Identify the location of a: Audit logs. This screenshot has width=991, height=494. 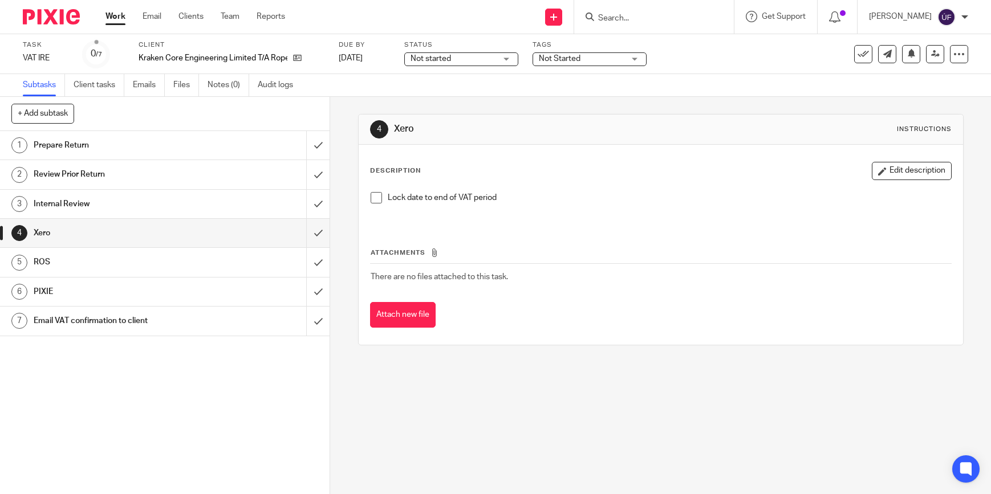
(279, 85).